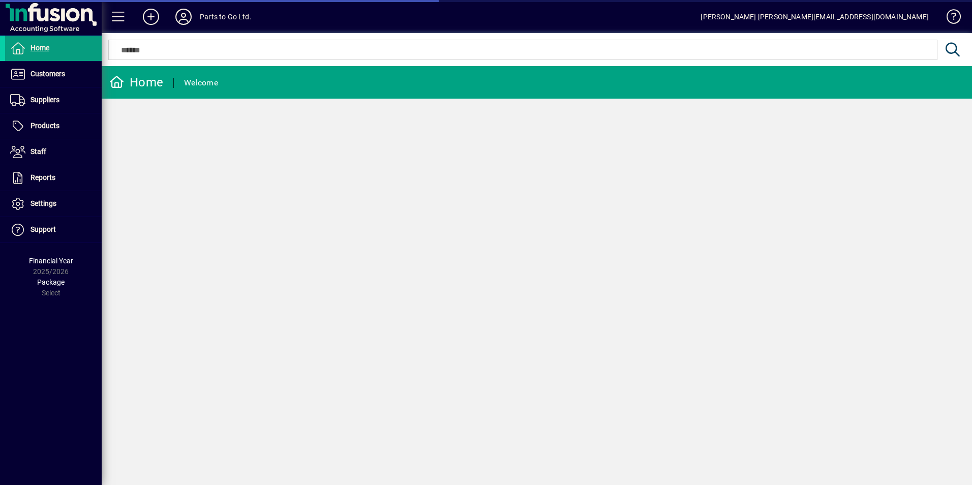 The height and width of the screenshot is (485, 972). I want to click on span: Reports, so click(43, 177).